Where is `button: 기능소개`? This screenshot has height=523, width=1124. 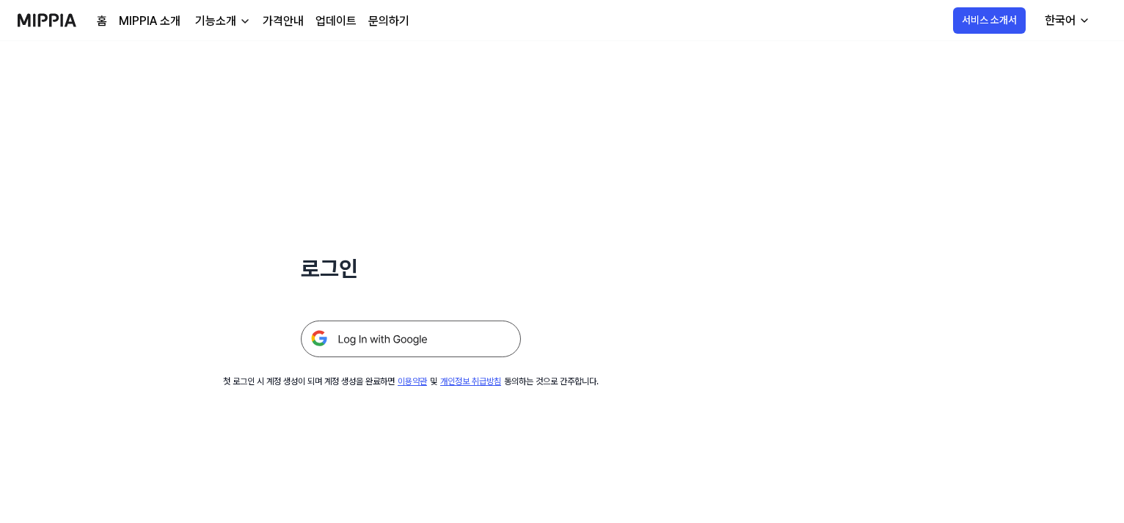
button: 기능소개 is located at coordinates (222, 21).